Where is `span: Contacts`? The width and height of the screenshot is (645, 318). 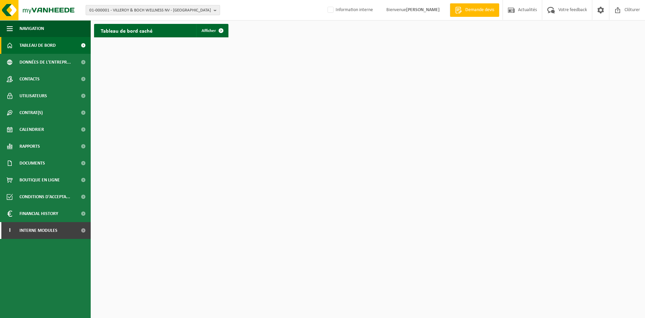 span: Contacts is located at coordinates (30, 79).